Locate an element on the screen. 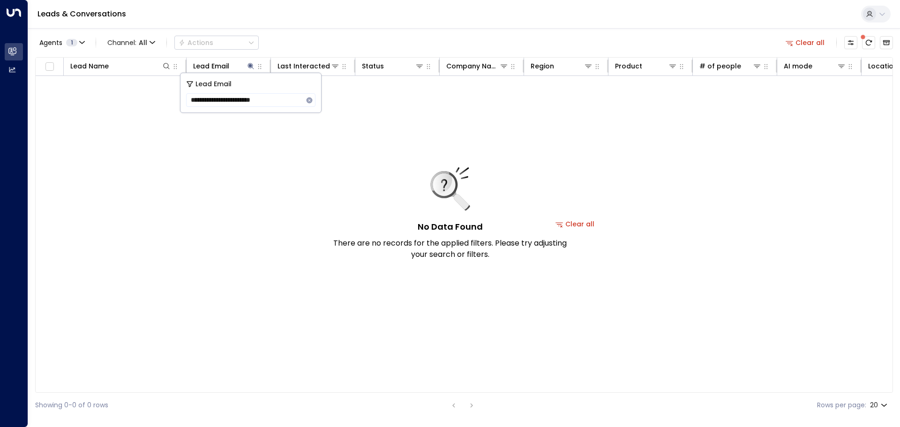 The image size is (900, 427). h5: No Data Found is located at coordinates (450, 226).